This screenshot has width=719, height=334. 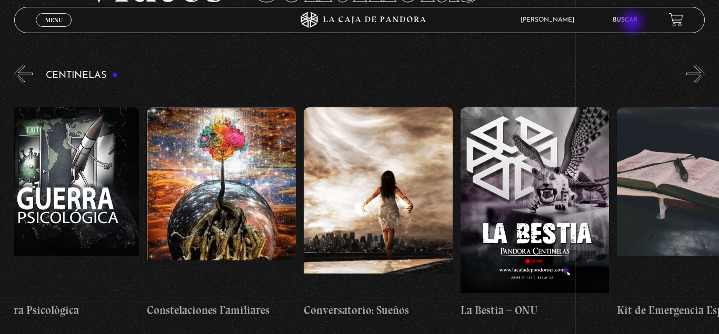 I want to click on button: Next, so click(x=695, y=74).